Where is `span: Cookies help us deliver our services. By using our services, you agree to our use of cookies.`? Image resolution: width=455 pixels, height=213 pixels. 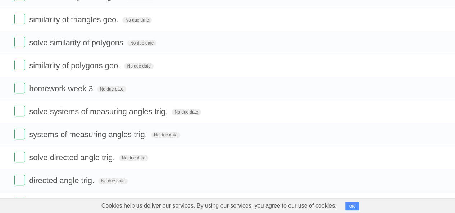 span: Cookies help us deliver our services. By using our services, you agree to our use of cookies. is located at coordinates (219, 206).